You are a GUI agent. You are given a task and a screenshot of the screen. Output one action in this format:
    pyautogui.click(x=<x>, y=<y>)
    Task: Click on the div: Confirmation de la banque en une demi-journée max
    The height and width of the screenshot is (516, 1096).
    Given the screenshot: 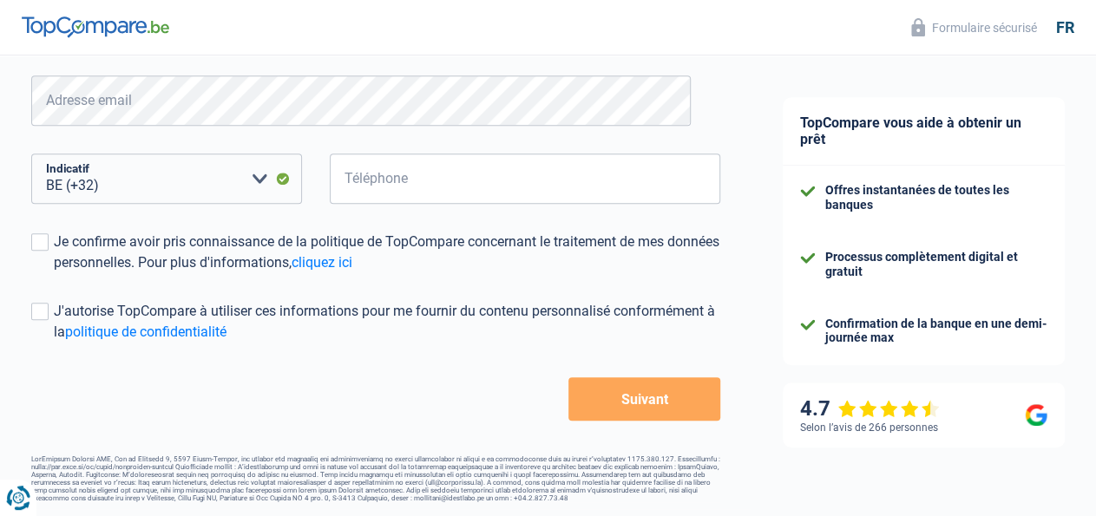 What is the action you would take?
    pyautogui.click(x=936, y=332)
    